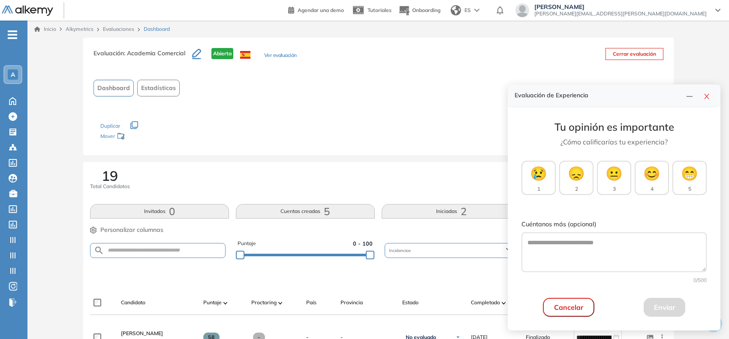  What do you see at coordinates (363, 243) in the screenshot?
I see `span: 0 - 100` at bounding box center [363, 243].